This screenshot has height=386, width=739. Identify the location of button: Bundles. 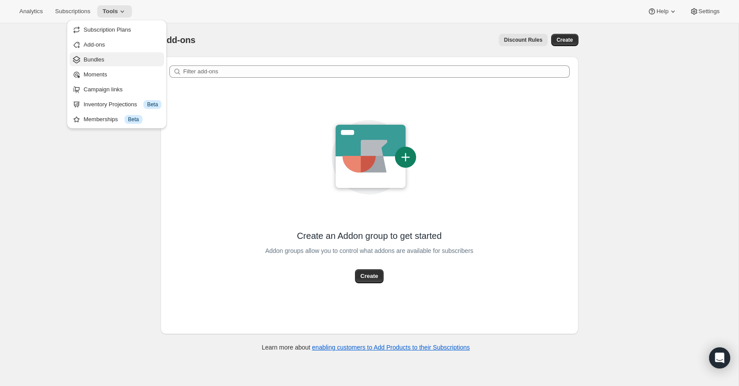
(117, 59).